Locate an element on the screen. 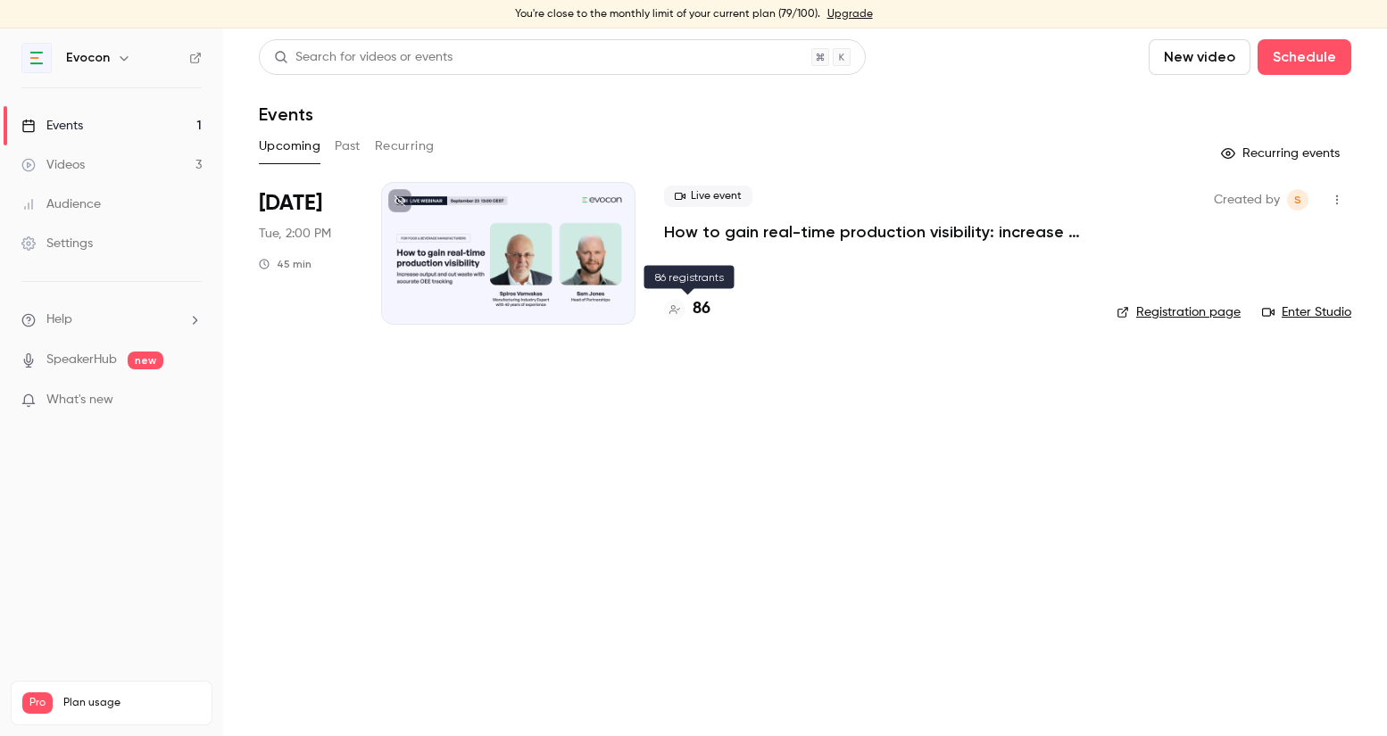  h4: 86 is located at coordinates (702, 309).